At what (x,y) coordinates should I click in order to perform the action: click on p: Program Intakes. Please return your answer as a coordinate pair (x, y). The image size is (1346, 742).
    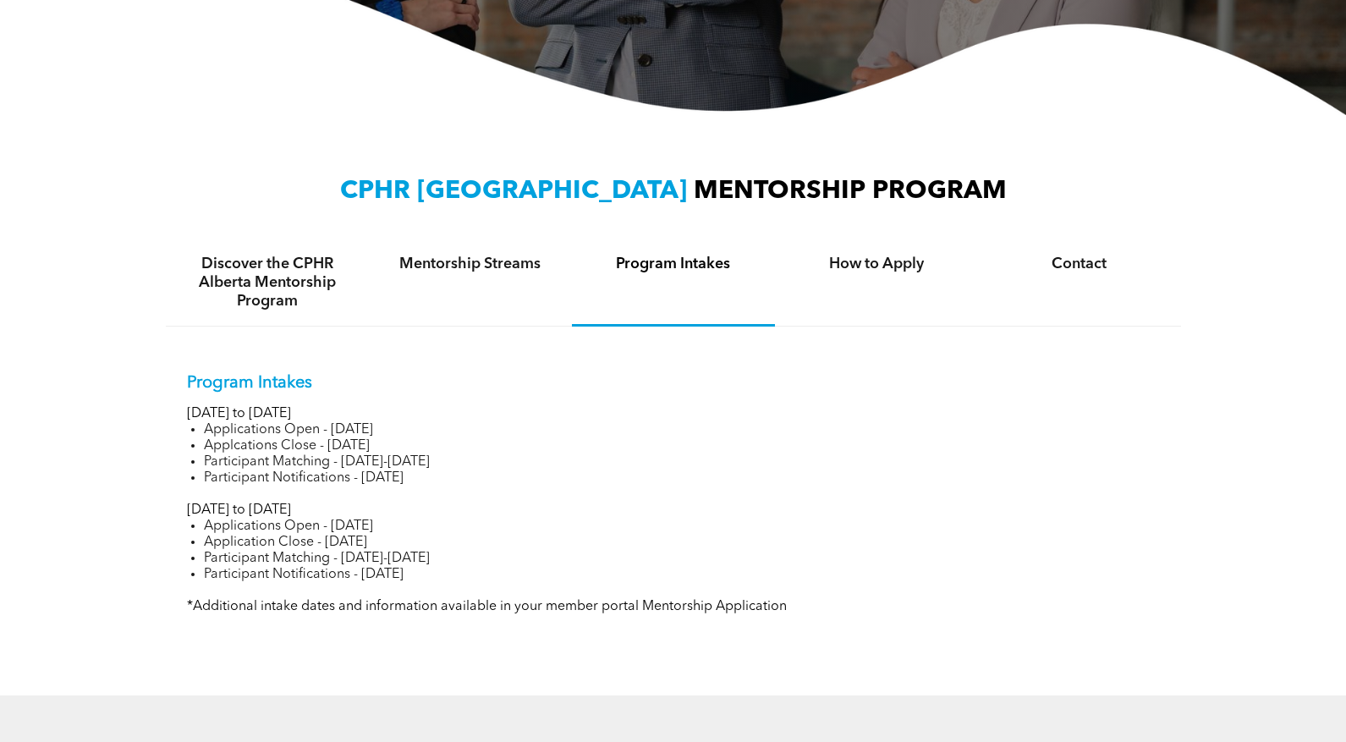
    Looking at the image, I should click on (673, 383).